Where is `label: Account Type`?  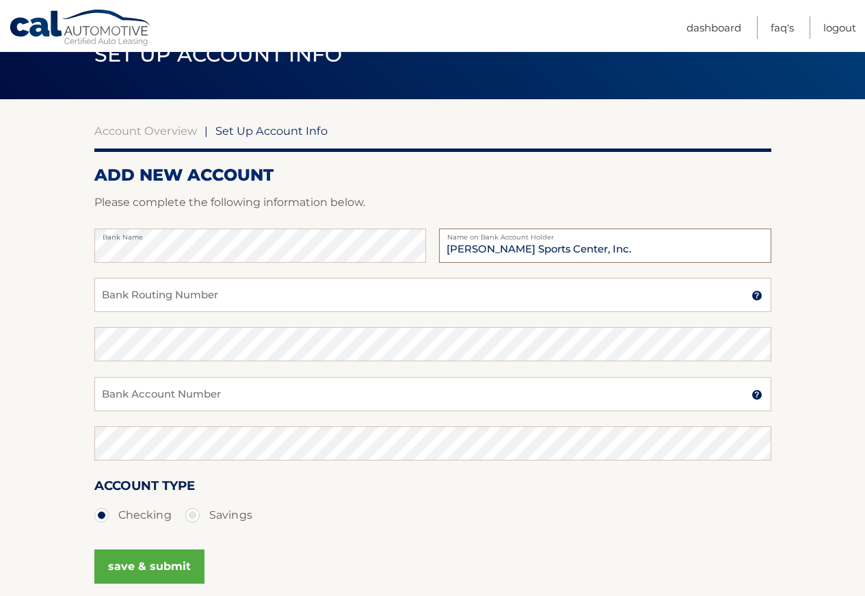 label: Account Type is located at coordinates (144, 488).